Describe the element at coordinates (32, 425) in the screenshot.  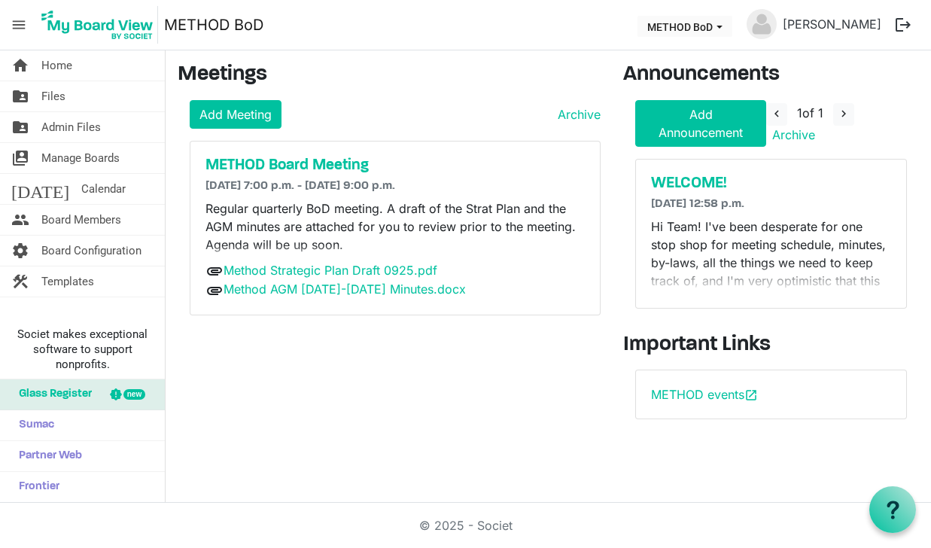
I see `span: Sumac` at that location.